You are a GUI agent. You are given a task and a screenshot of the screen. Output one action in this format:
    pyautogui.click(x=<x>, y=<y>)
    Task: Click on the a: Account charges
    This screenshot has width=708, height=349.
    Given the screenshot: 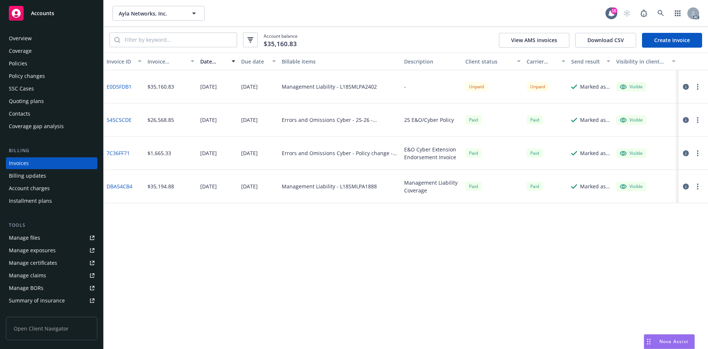 What is the action you would take?
    pyautogui.click(x=52, y=188)
    